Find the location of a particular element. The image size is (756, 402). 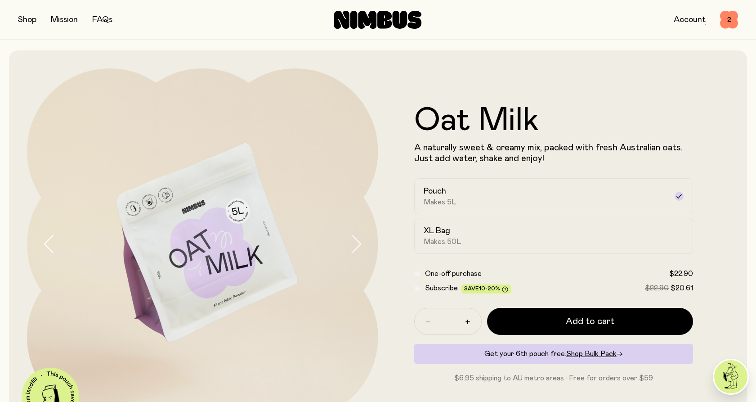

a: Account is located at coordinates (689, 20).